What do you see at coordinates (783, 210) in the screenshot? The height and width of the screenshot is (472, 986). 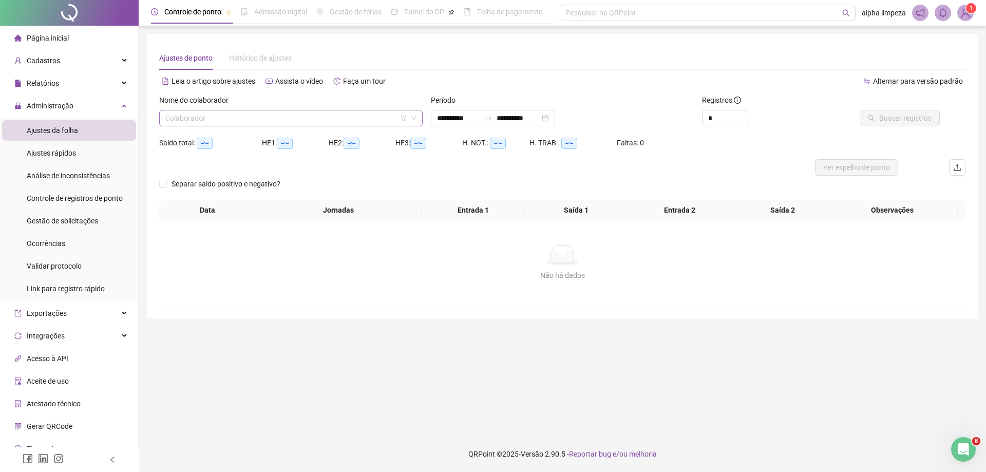 I see `th: Saída 2` at bounding box center [783, 210].